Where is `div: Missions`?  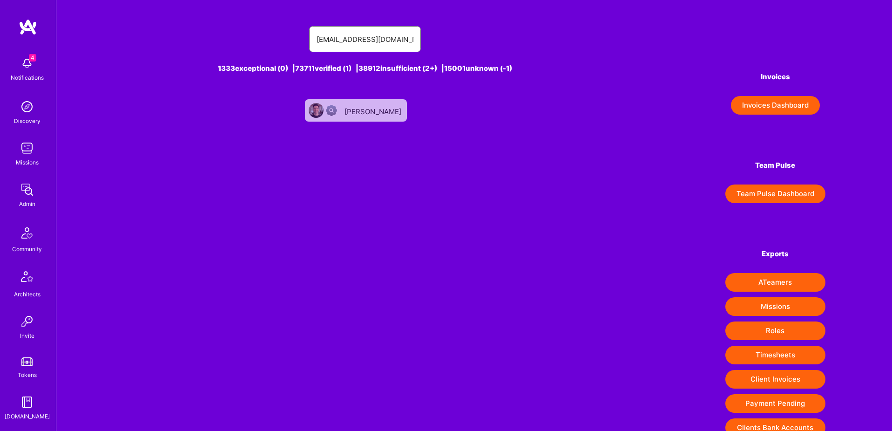
div: Missions is located at coordinates (27, 162).